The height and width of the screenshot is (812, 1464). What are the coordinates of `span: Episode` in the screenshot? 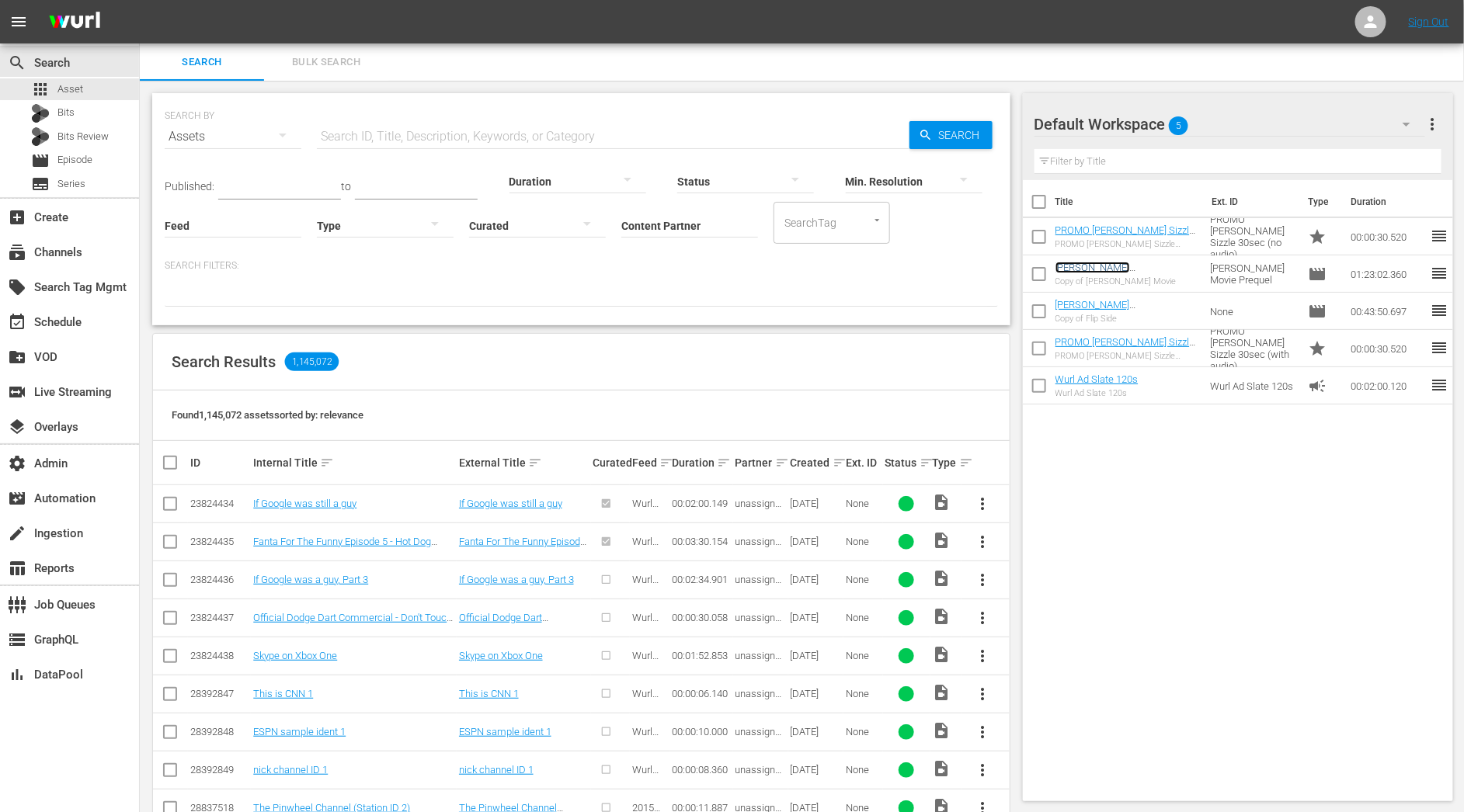 It's located at (1318, 275).